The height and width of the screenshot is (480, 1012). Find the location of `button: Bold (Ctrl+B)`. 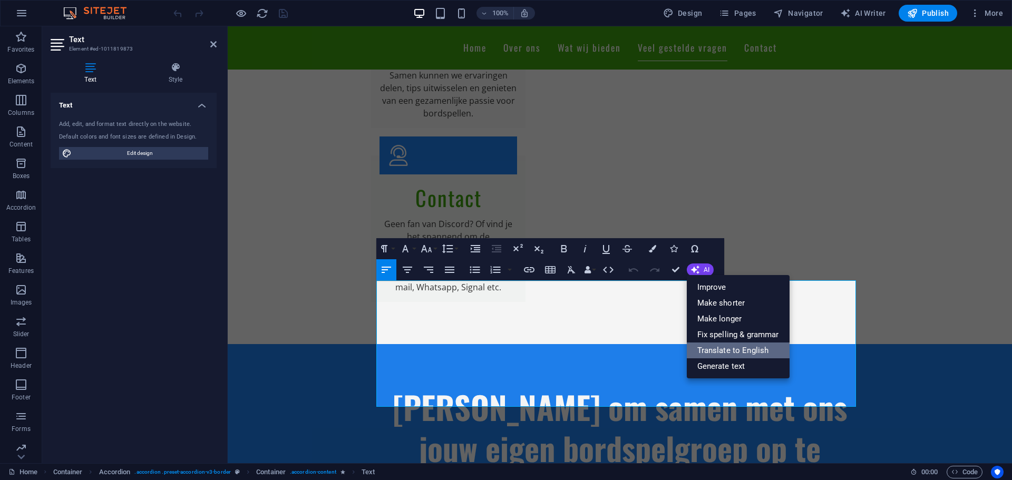

button: Bold (Ctrl+B) is located at coordinates (564, 249).